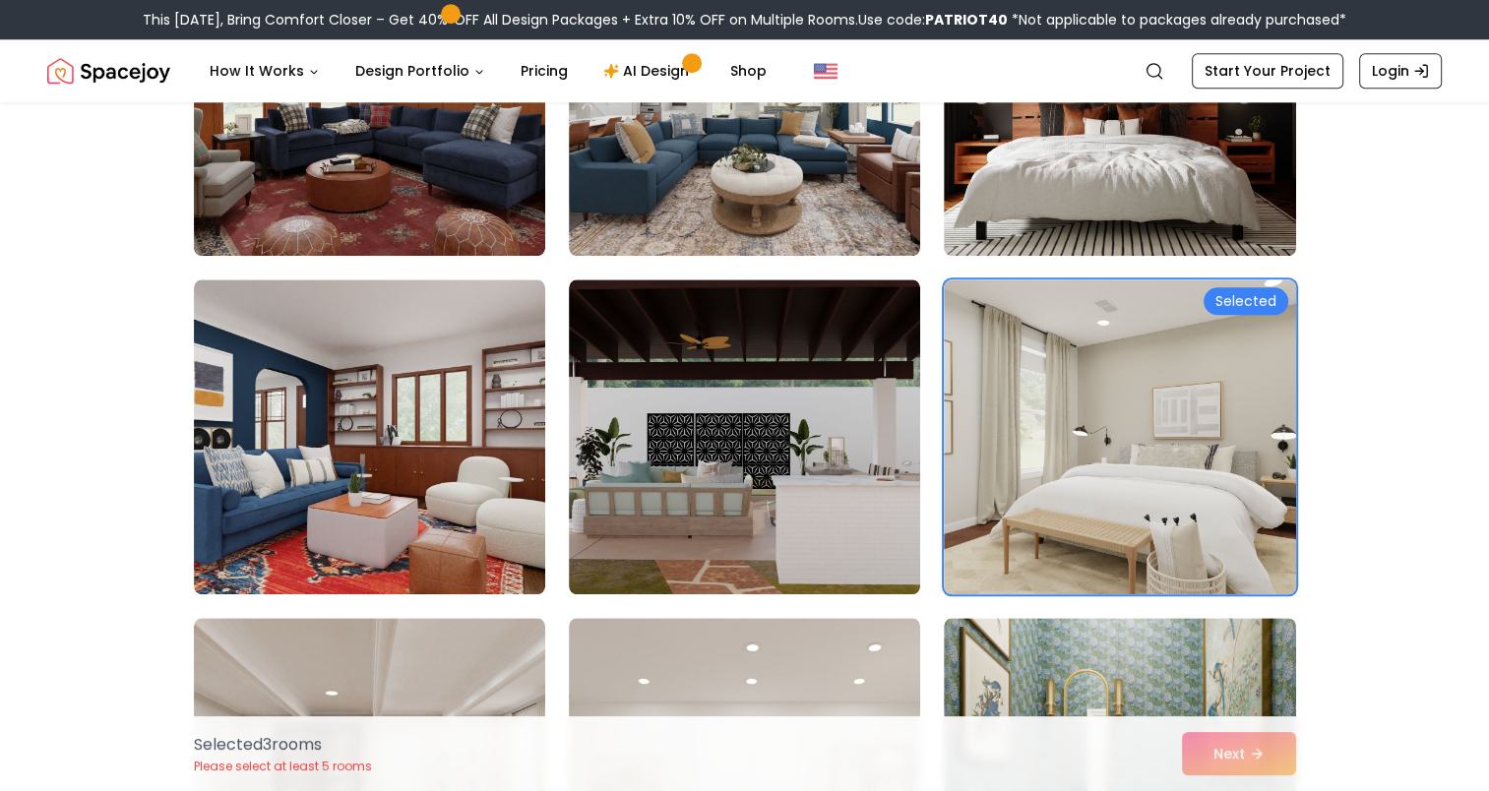 The width and height of the screenshot is (1489, 791). I want to click on a: AI Design, so click(648, 71).